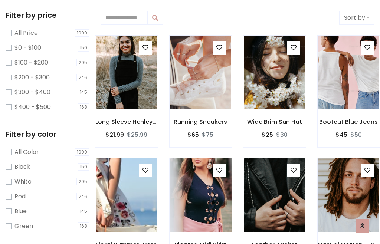 The height and width of the screenshot is (244, 380). I want to click on button: Sort by, so click(357, 18).